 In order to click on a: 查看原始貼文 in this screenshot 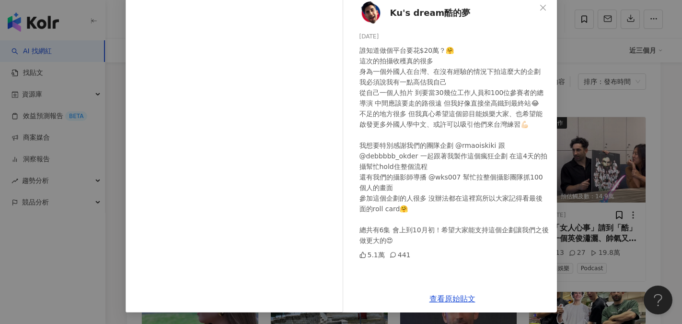, I will do `click(453, 298)`.